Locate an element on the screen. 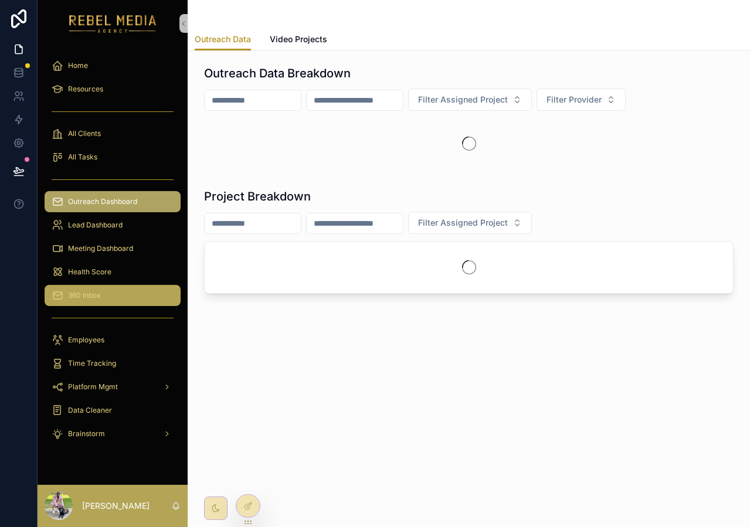 Image resolution: width=750 pixels, height=527 pixels. a: Brainstorm is located at coordinates (113, 434).